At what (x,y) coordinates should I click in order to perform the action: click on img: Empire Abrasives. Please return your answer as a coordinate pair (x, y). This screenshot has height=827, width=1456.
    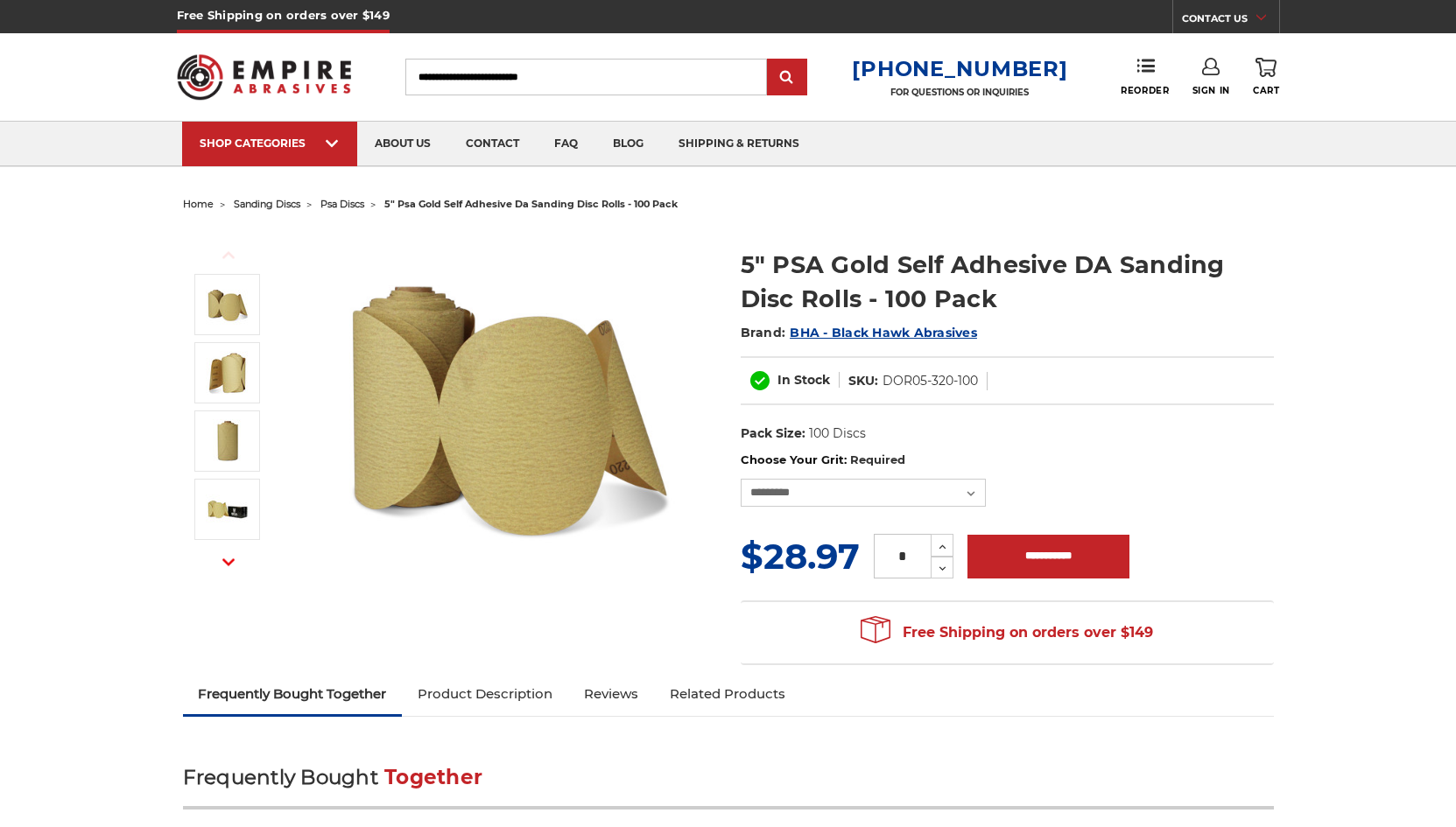
    Looking at the image, I should click on (264, 77).